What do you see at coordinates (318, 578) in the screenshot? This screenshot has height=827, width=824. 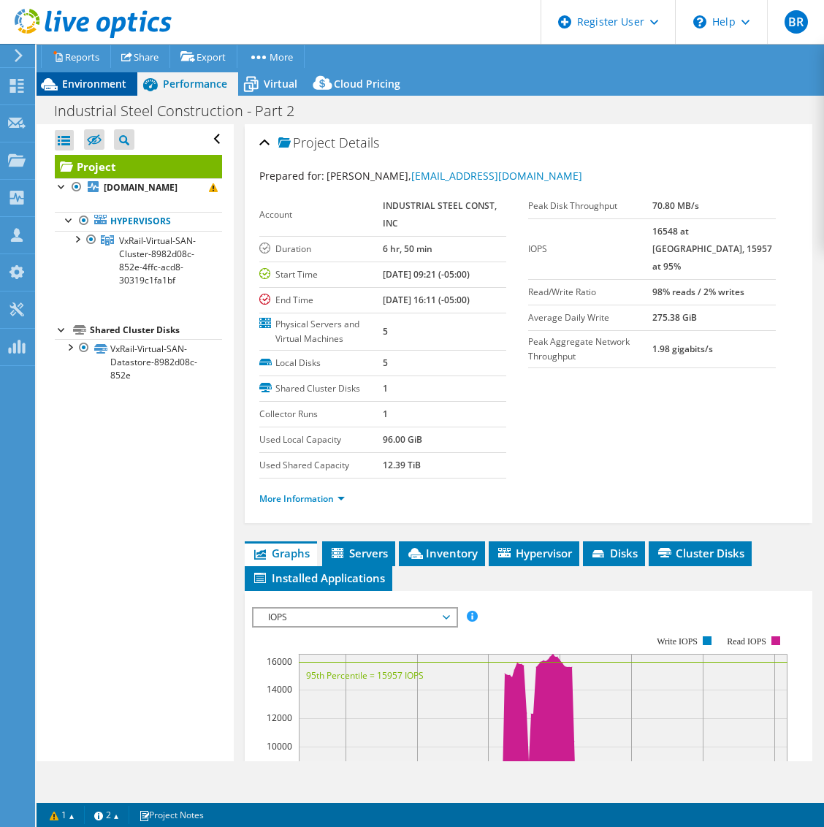 I see `span: Installed Applications` at bounding box center [318, 578].